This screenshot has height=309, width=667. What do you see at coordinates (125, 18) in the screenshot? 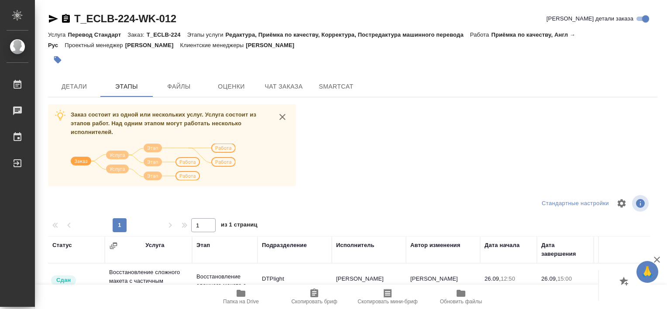
I see `a: T_ECLB-224-WK-012` at bounding box center [125, 18].